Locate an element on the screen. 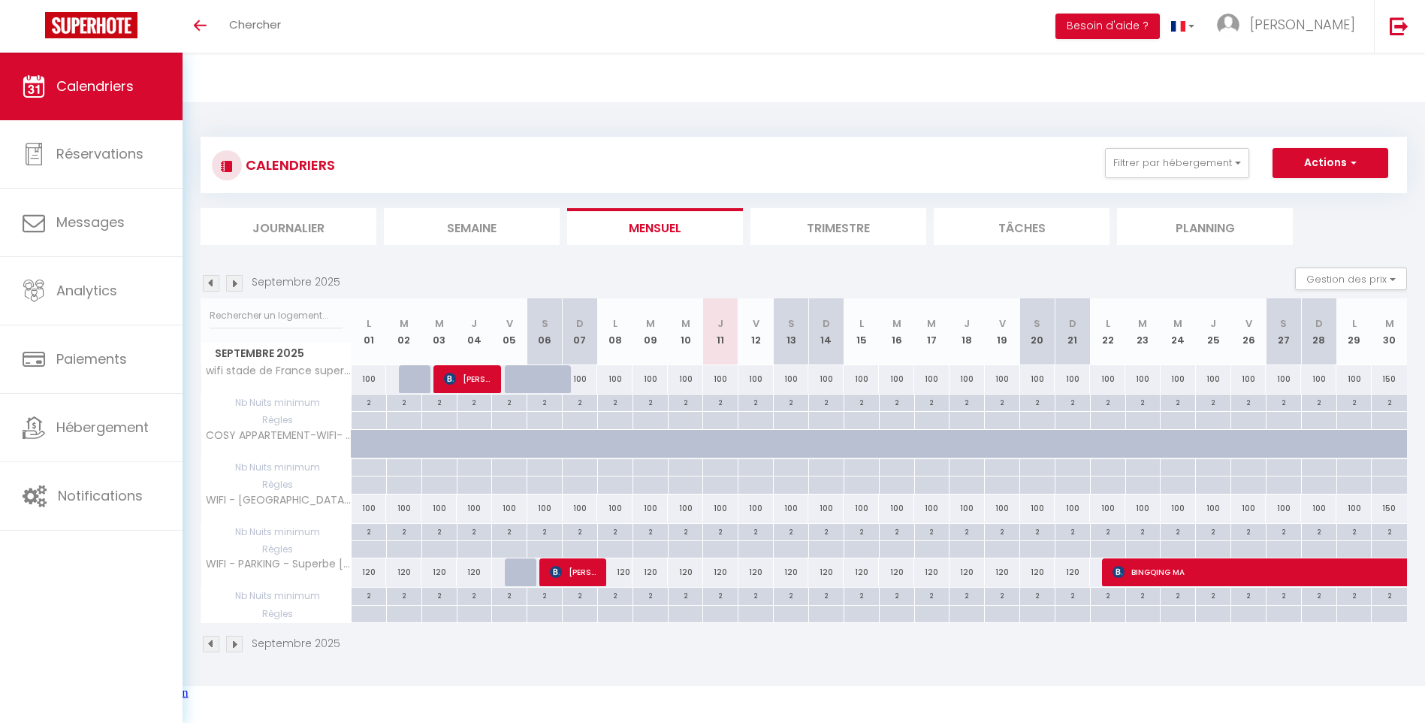 This screenshot has width=1425, height=723. th: 24 is located at coordinates (1178, 331).